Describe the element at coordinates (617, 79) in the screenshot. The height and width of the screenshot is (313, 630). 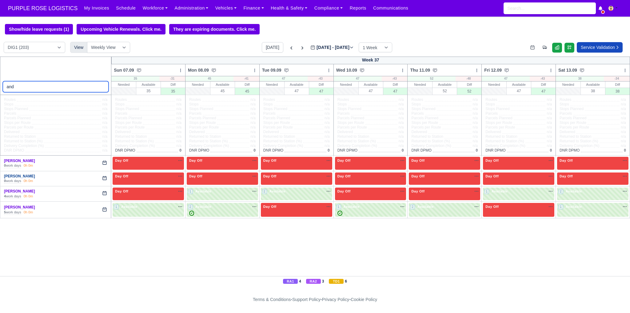
I see `div: -34` at that location.